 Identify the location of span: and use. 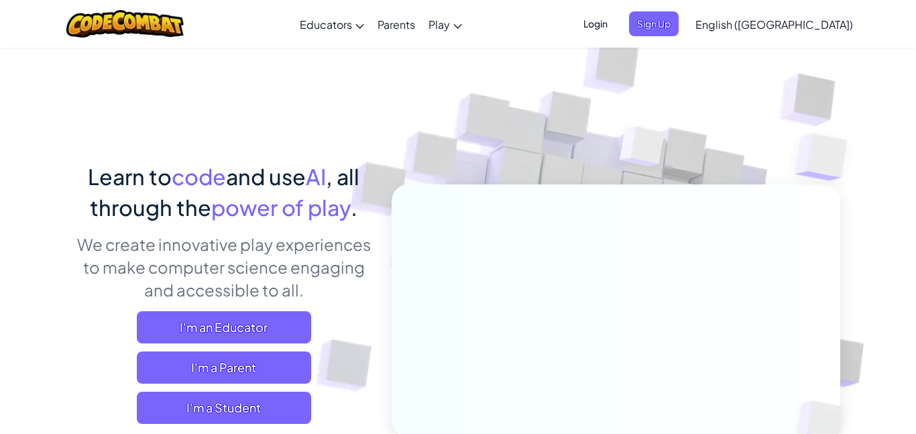
(266, 176).